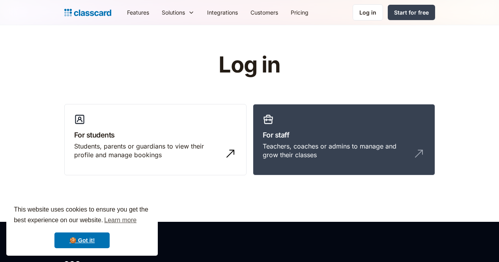 The width and height of the screenshot is (499, 262). Describe the element at coordinates (82, 216) in the screenshot. I see `span: This website uses cookies to ensure you get the best experience on our website.` at that location.